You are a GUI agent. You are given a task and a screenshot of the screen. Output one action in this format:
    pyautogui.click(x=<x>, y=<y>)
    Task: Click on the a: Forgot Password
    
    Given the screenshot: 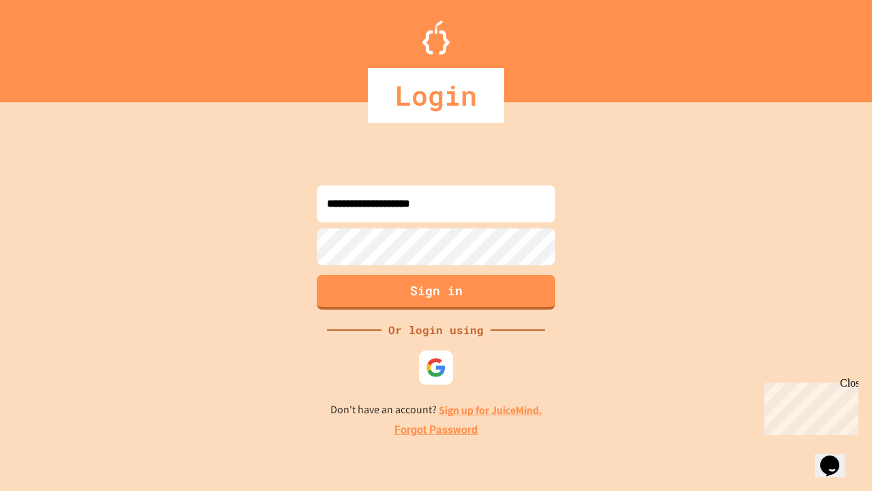 What is the action you would take?
    pyautogui.click(x=436, y=430)
    